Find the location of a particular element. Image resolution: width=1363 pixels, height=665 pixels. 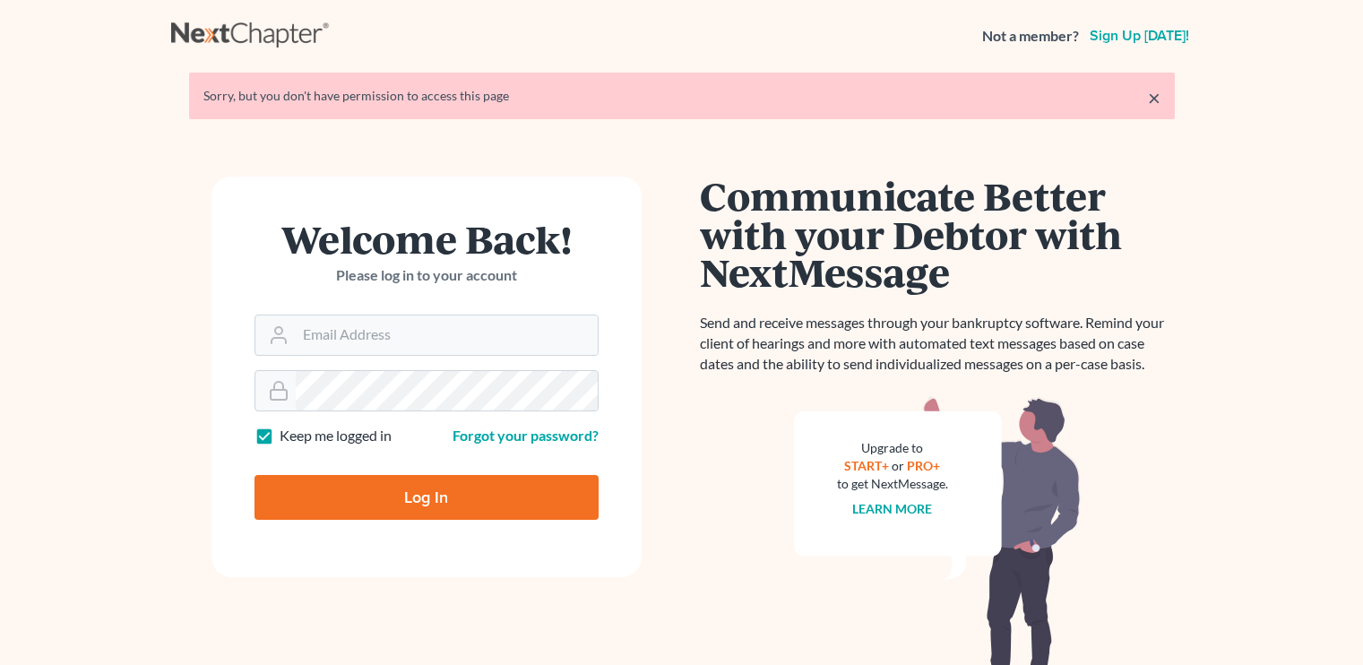

a: START+ is located at coordinates (867, 465).